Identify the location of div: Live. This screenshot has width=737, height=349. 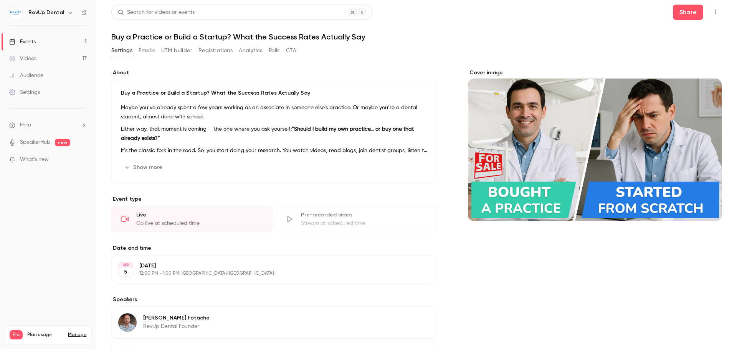
(199, 215).